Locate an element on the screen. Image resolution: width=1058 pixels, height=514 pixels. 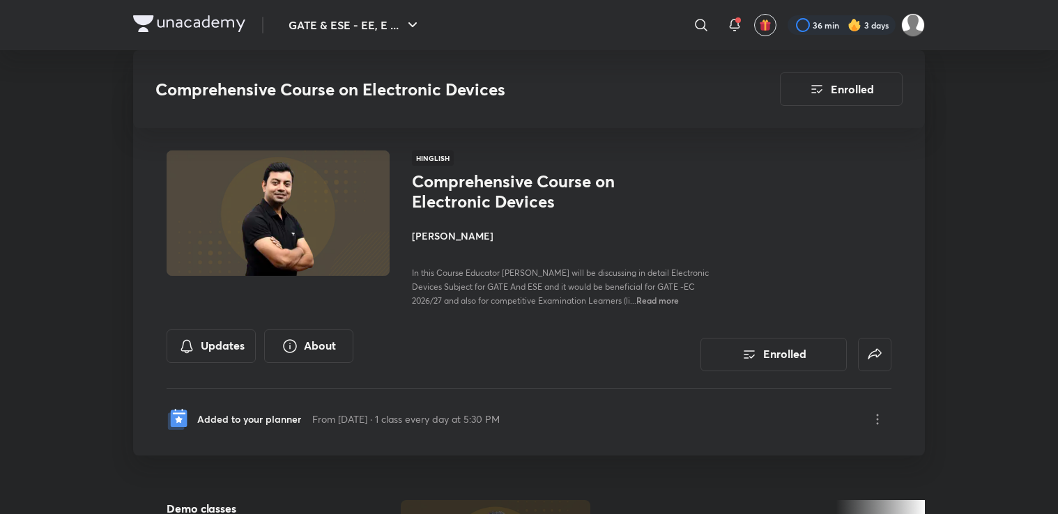
img: Thumbnail is located at coordinates (278, 213).